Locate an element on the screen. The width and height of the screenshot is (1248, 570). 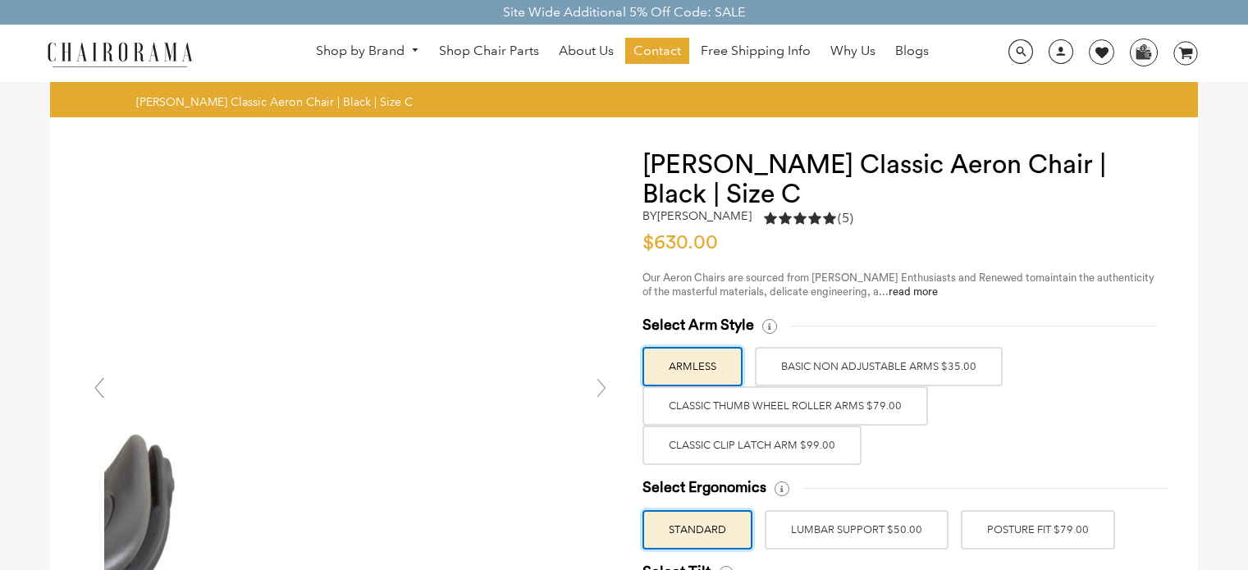
span: About Us is located at coordinates (586, 51).